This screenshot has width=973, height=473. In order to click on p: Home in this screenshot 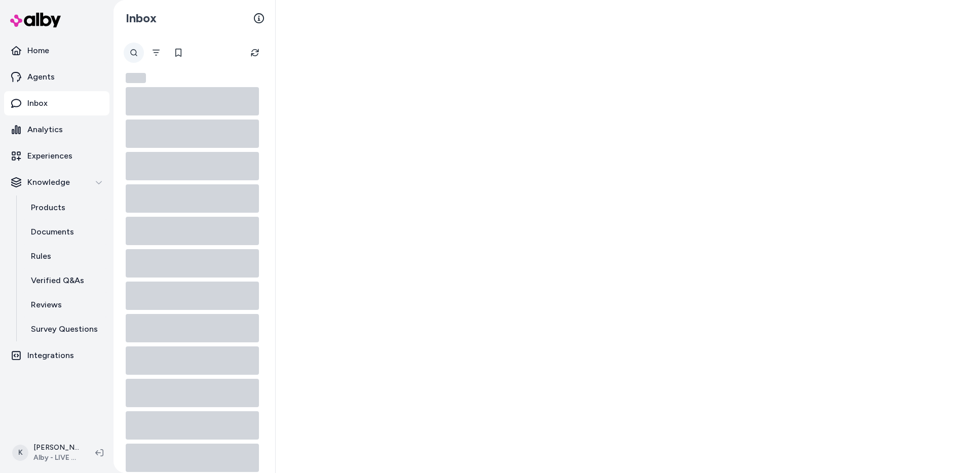, I will do `click(38, 51)`.